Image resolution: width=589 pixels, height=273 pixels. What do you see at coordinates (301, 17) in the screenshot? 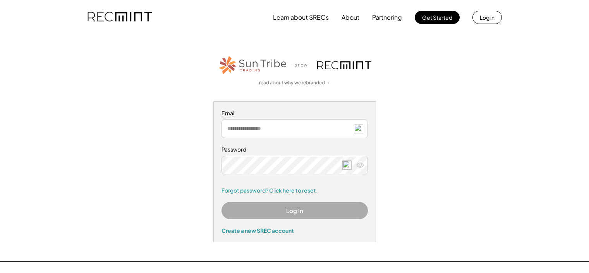
I see `button: Learn about SRECs` at bounding box center [301, 17].